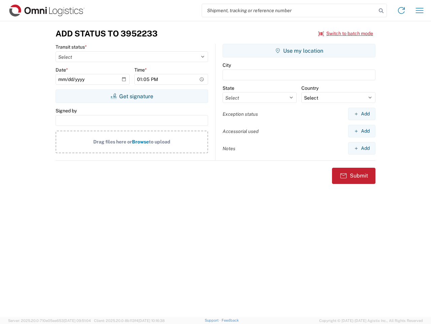 The height and width of the screenshot is (324, 431). I want to click on label: Accessorial used, so click(241, 131).